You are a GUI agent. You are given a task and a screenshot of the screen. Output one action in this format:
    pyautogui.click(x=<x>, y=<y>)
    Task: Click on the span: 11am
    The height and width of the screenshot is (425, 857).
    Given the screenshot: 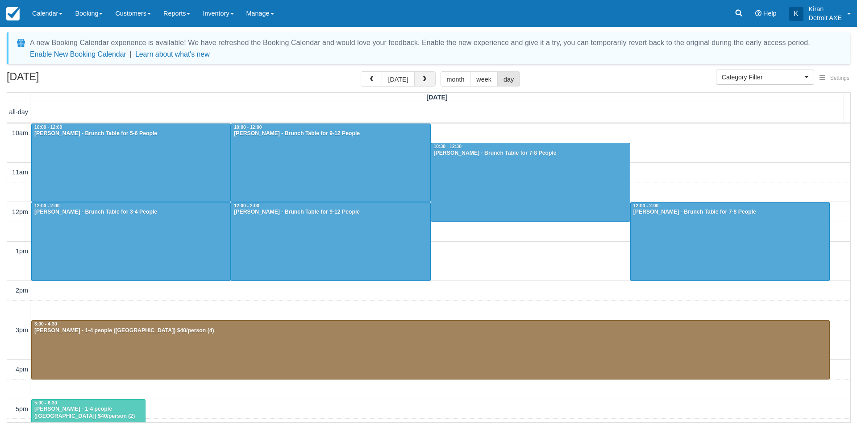 What is the action you would take?
    pyautogui.click(x=20, y=172)
    